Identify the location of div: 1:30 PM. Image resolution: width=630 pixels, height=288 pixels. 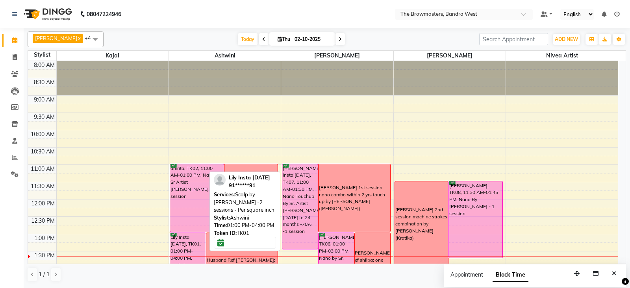
(45, 256).